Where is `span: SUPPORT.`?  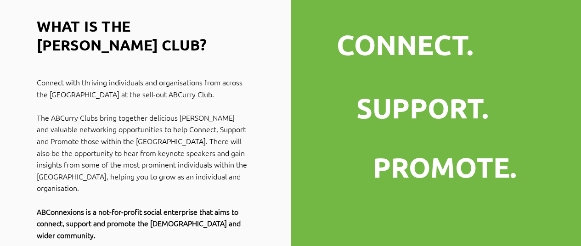 span: SUPPORT. is located at coordinates (422, 107).